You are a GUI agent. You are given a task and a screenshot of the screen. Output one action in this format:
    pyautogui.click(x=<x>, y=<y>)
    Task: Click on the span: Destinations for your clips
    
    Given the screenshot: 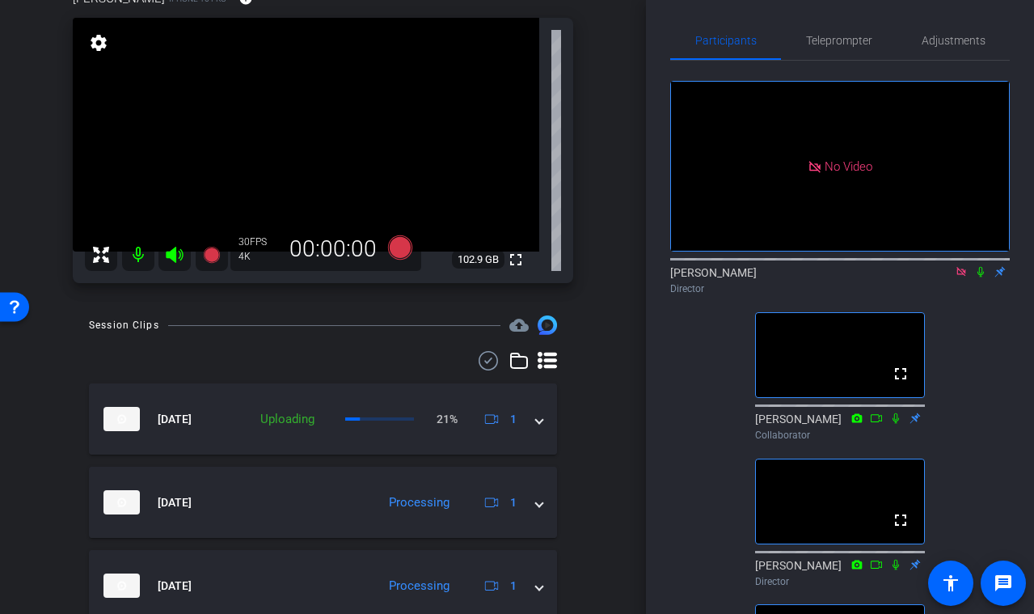 What is the action you would take?
    pyautogui.click(x=519, y=325)
    